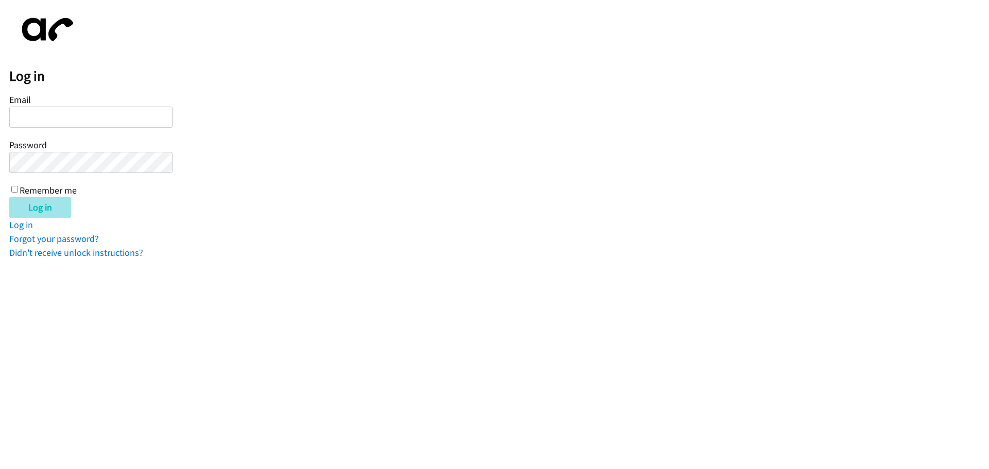 The width and height of the screenshot is (989, 469). Describe the element at coordinates (20, 99) in the screenshot. I see `label: Email` at that location.